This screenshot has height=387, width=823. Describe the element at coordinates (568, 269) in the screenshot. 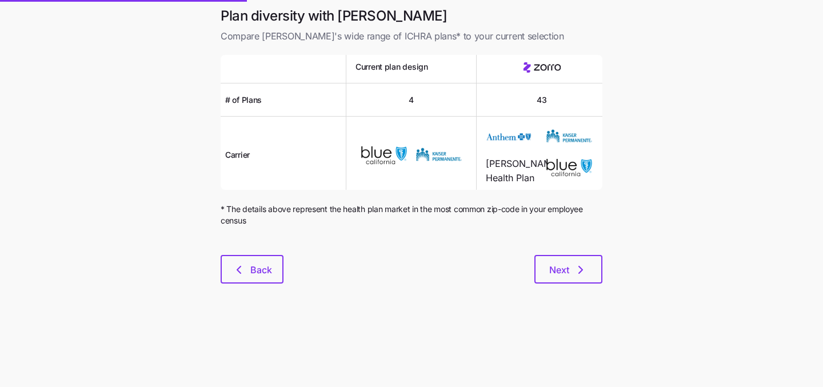

I see `button: Next` at that location.